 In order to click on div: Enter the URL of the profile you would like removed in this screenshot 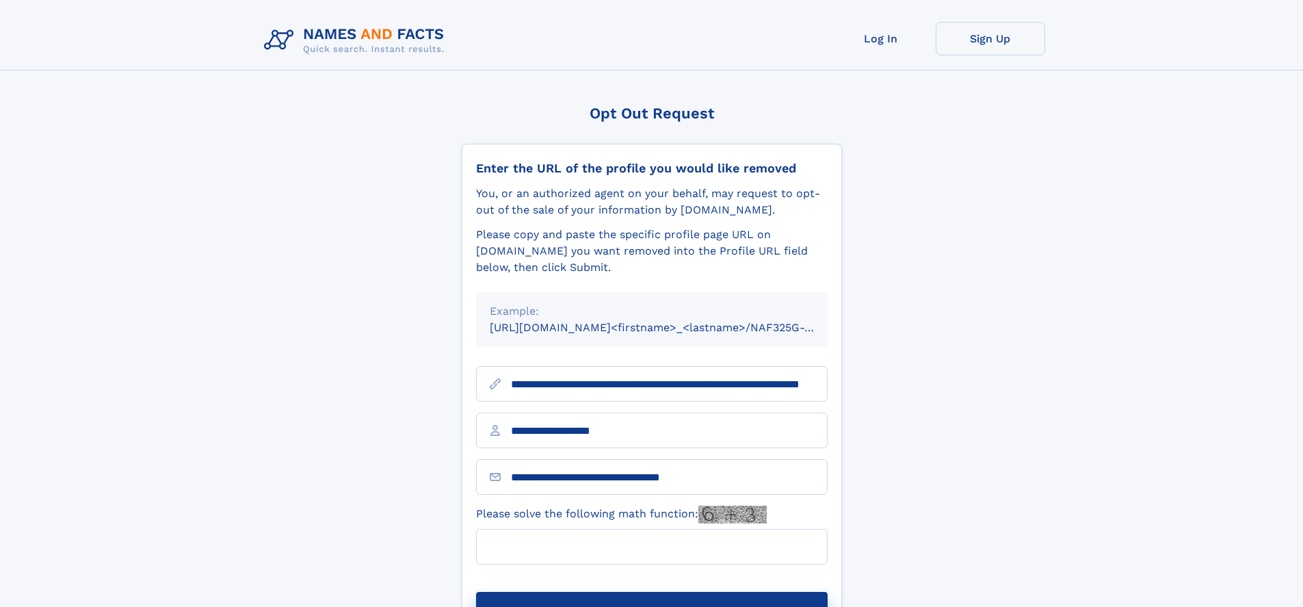, I will do `click(652, 168)`.